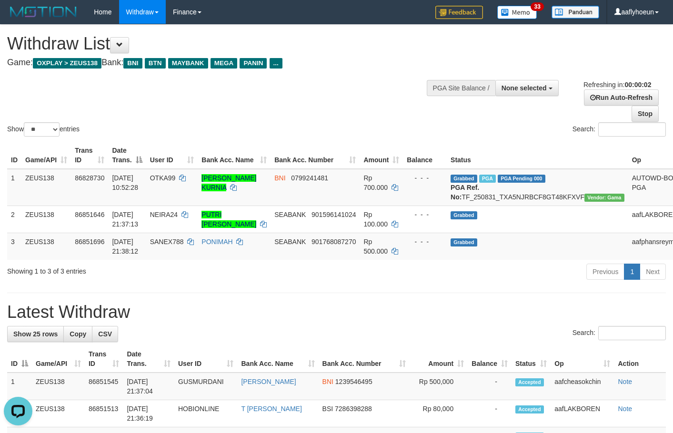 The width and height of the screenshot is (673, 433). I want to click on strong: 00:00:02, so click(638, 85).